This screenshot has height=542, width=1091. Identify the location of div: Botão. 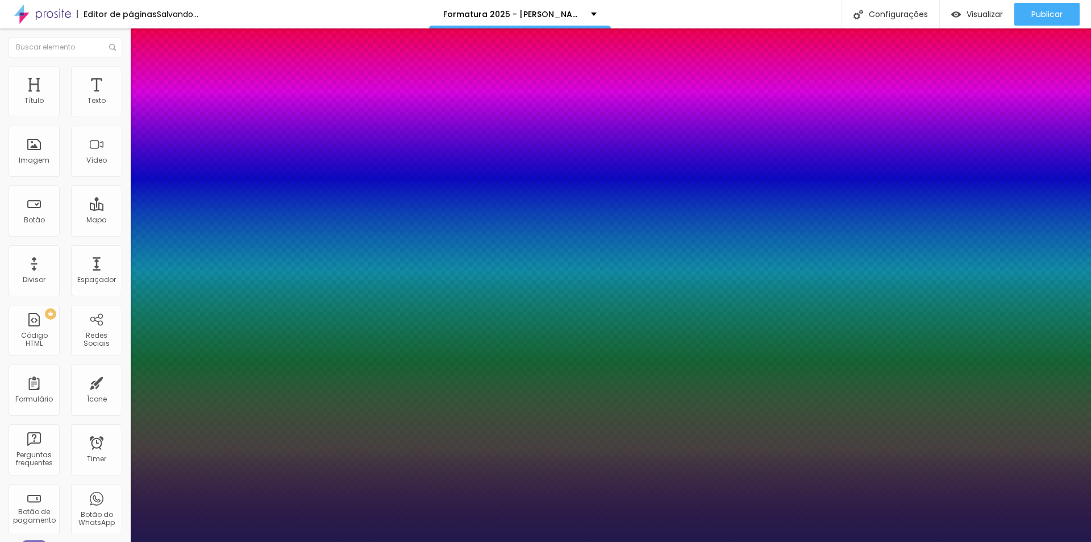
(34, 220).